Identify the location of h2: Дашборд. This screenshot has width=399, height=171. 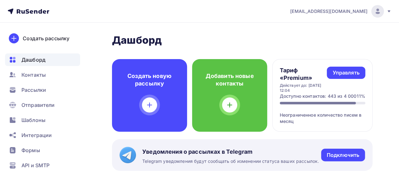
(242, 40).